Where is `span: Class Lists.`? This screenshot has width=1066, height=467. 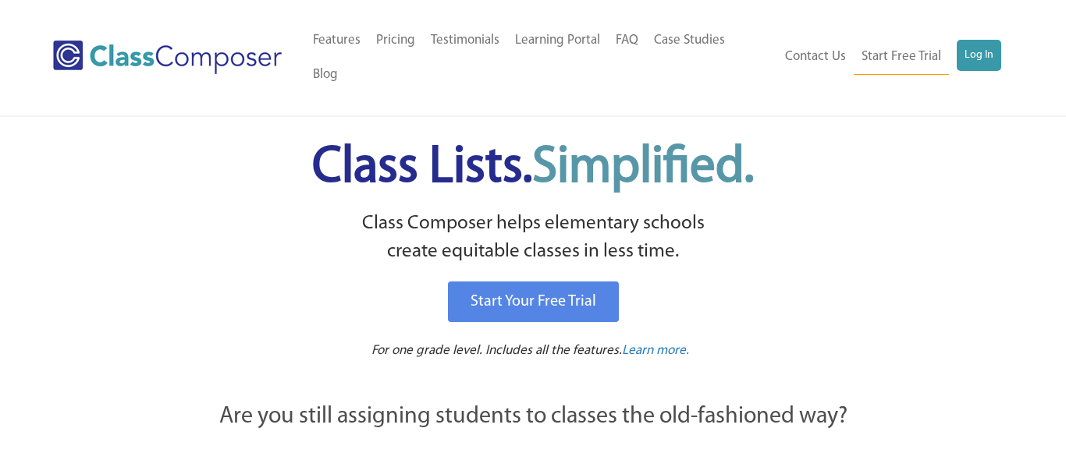 span: Class Lists. is located at coordinates (533, 168).